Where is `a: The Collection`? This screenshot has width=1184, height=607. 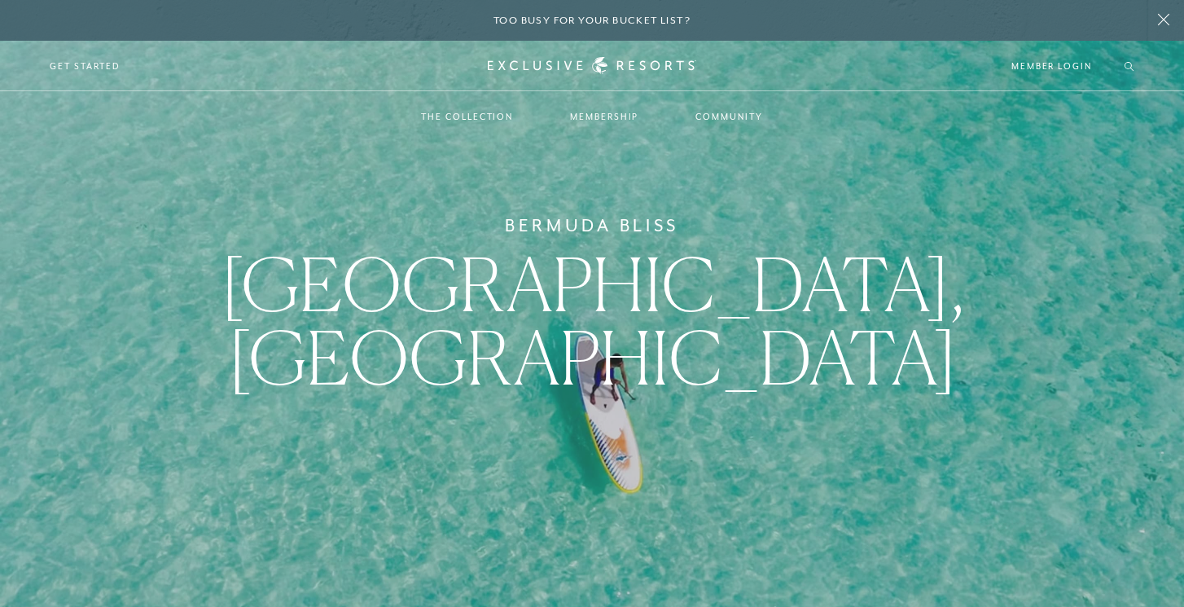
a: The Collection is located at coordinates (467, 116).